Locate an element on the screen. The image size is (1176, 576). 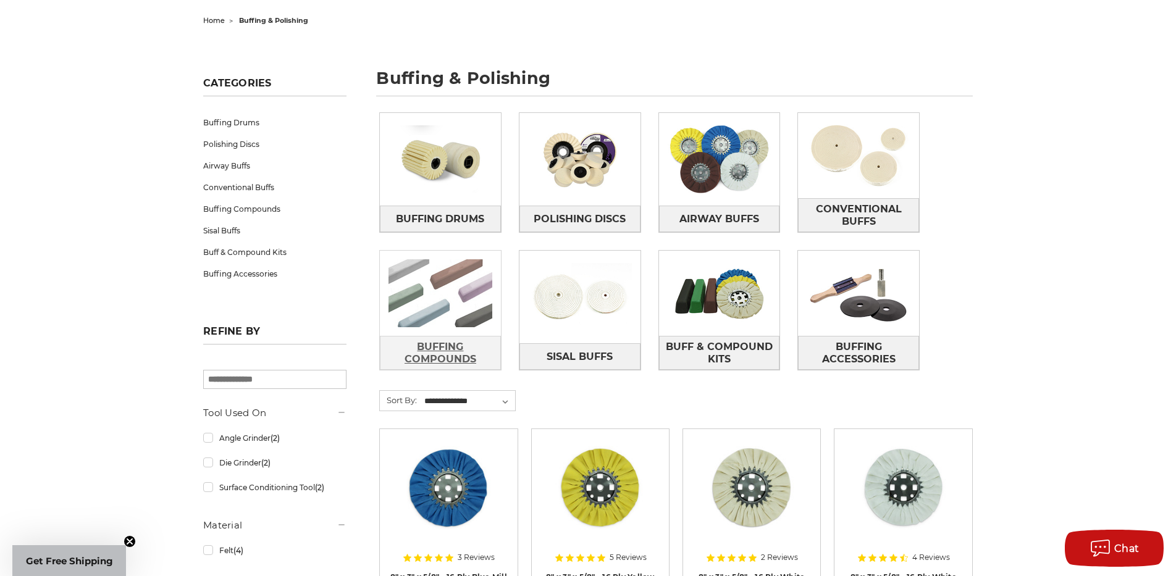
img: Buffing Compounds is located at coordinates (441, 293).